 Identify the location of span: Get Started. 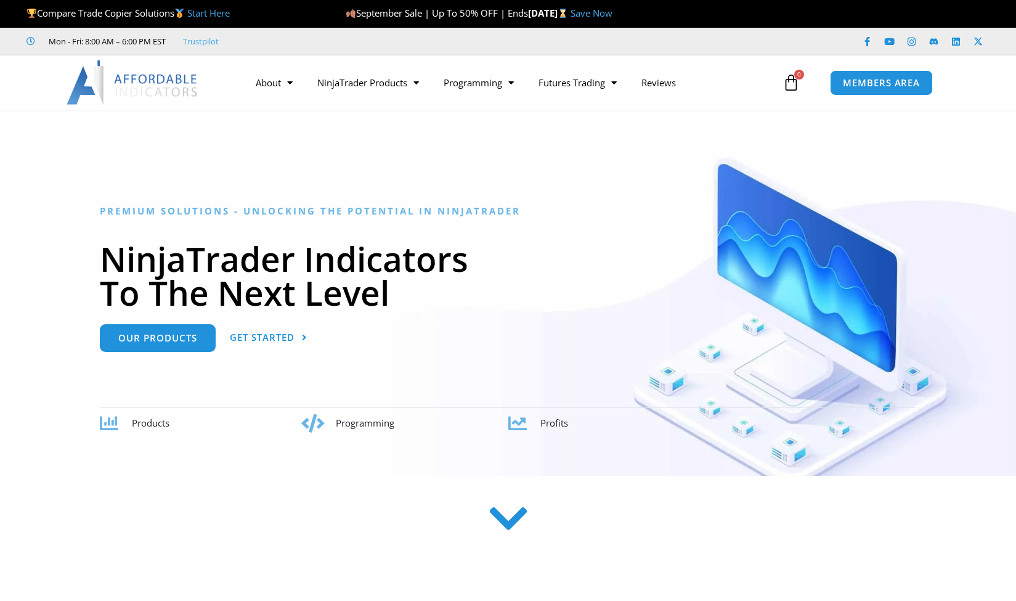
(262, 337).